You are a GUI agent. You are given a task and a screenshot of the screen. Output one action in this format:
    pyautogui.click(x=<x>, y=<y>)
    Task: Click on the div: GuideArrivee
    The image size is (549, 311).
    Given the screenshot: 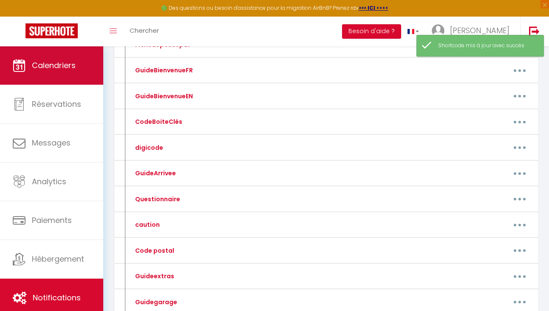 What is the action you would take?
    pyautogui.click(x=154, y=173)
    